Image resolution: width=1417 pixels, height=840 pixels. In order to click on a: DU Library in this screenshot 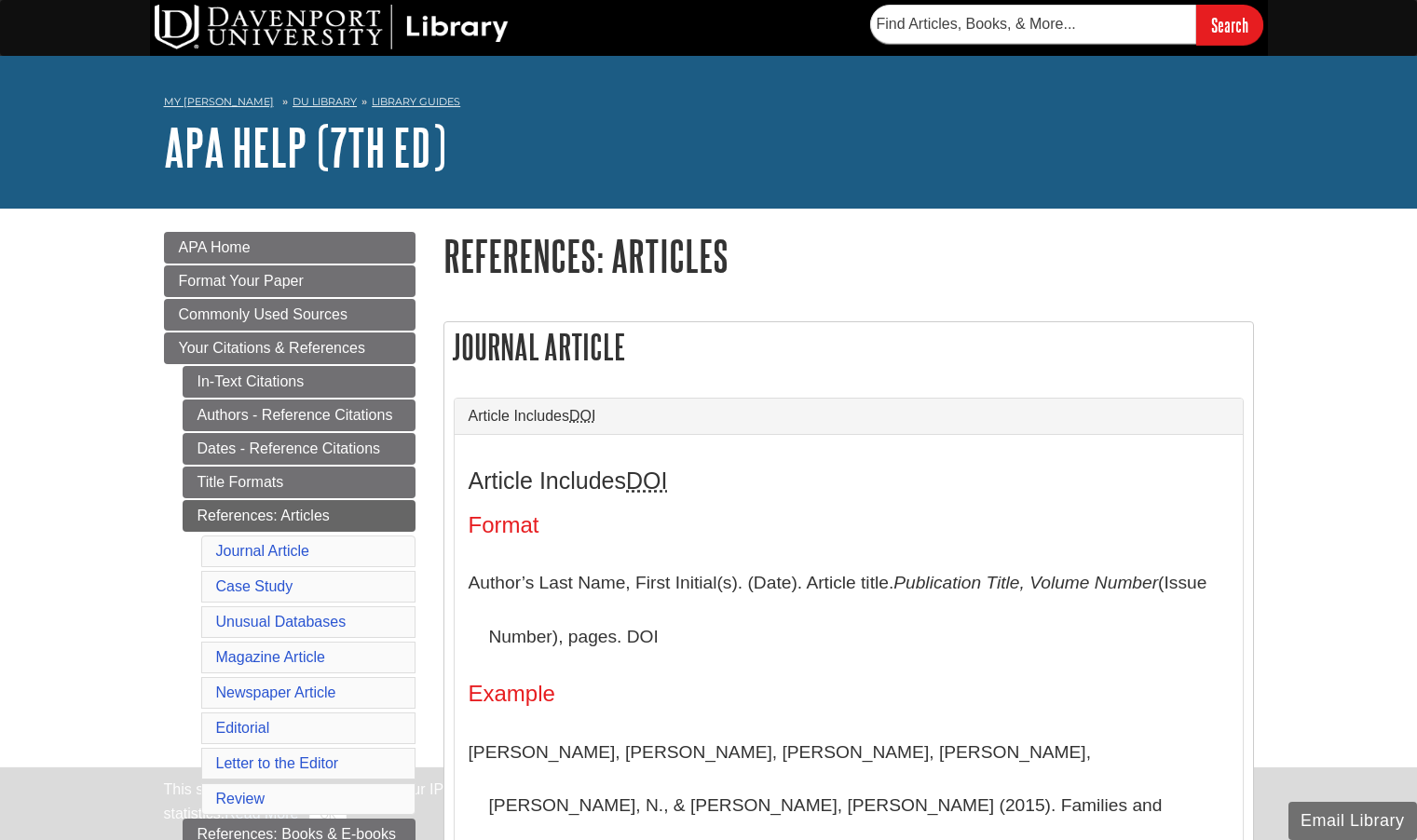, I will do `click(324, 102)`.